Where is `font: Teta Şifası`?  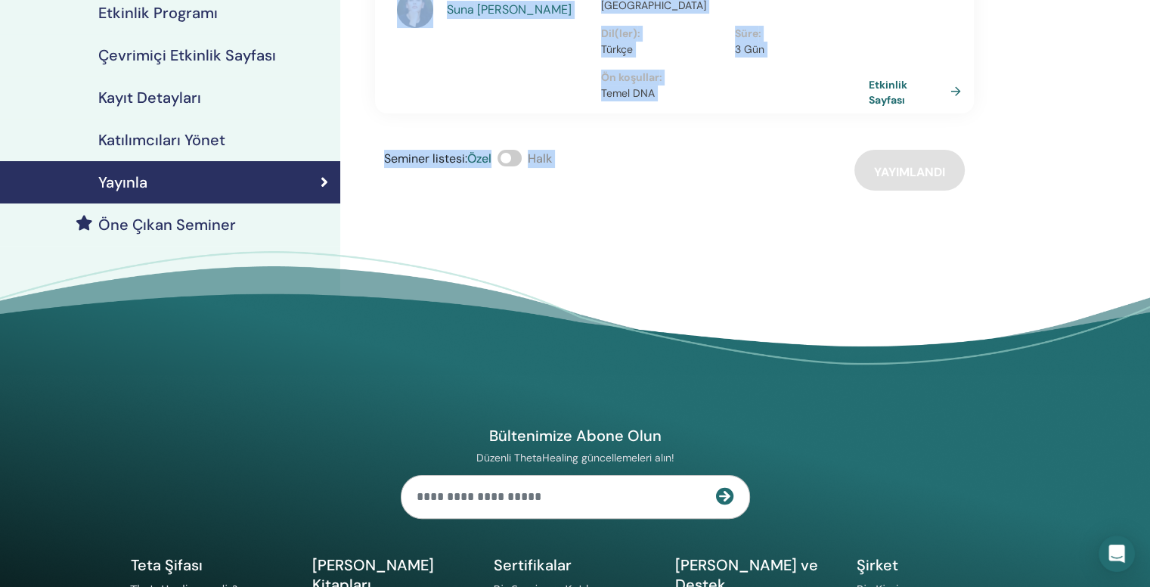 font: Teta Şifası is located at coordinates (166, 565).